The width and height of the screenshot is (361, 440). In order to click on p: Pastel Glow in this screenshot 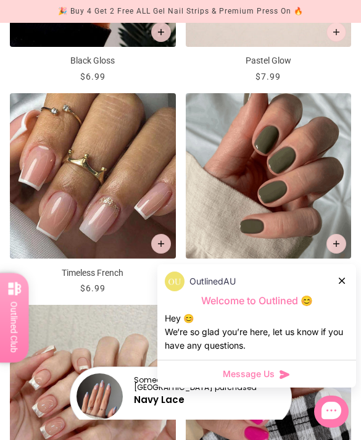, I will do `click(269, 60)`.